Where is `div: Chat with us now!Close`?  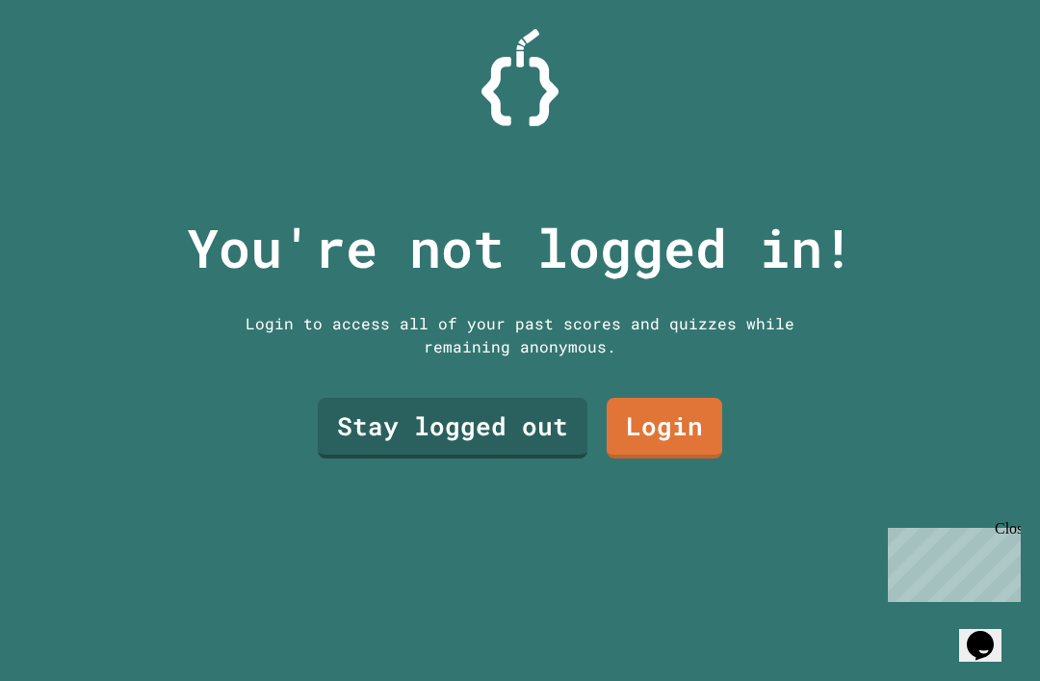 div: Chat with us now!Close is located at coordinates (70, 65).